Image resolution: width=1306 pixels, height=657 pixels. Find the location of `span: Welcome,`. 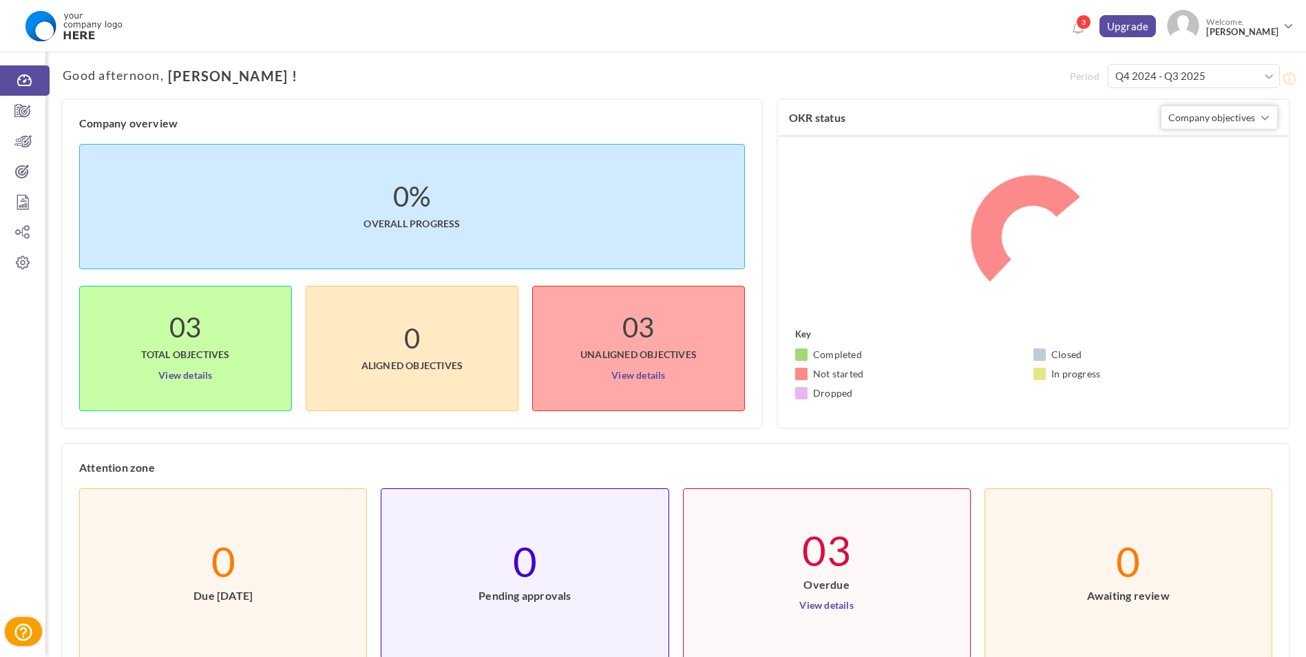

span: Welcome, is located at coordinates (1241, 27).